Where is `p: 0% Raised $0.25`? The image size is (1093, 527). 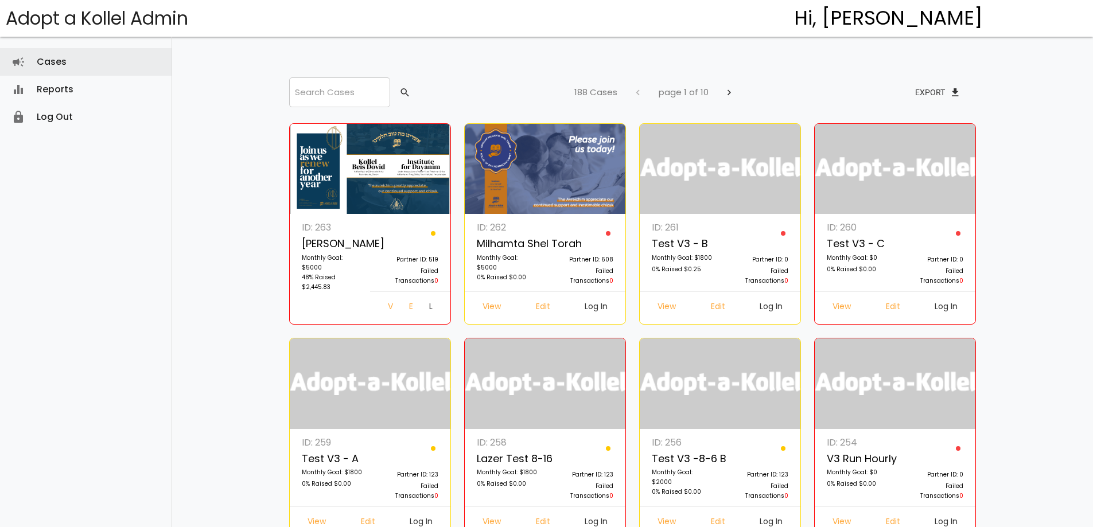
p: 0% Raised $0.25 is located at coordinates (683, 270).